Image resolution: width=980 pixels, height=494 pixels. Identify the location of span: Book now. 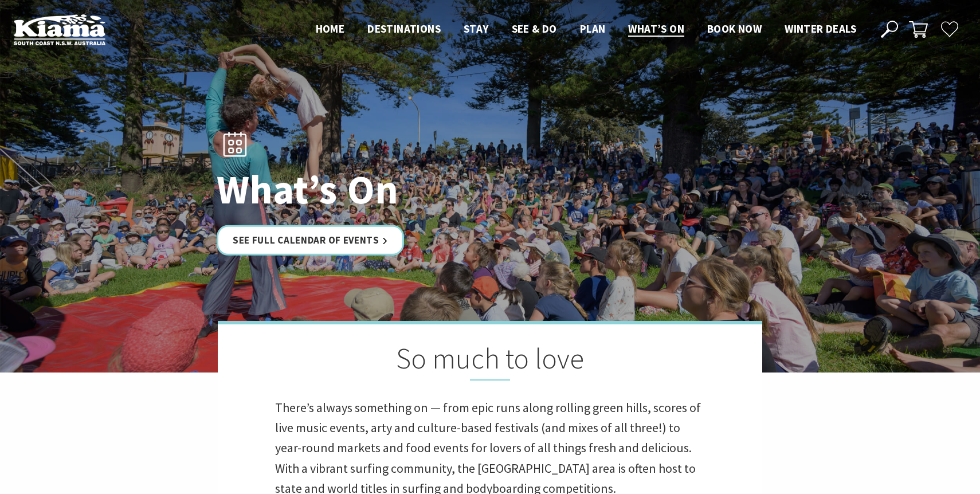
(734, 29).